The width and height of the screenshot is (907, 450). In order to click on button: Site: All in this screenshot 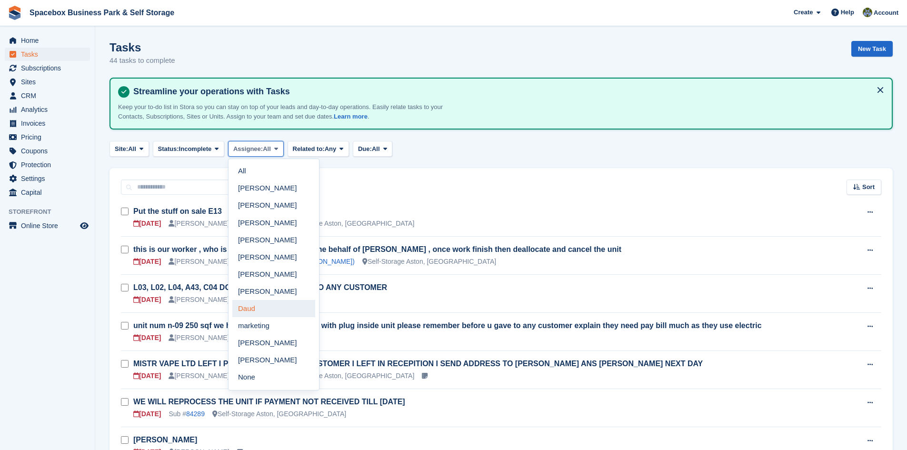, I will do `click(129, 149)`.